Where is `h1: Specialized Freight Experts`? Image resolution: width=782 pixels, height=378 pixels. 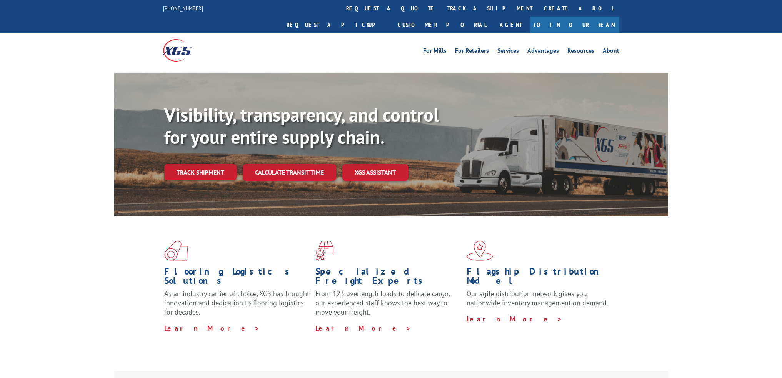 h1: Specialized Freight Experts is located at coordinates (388, 278).